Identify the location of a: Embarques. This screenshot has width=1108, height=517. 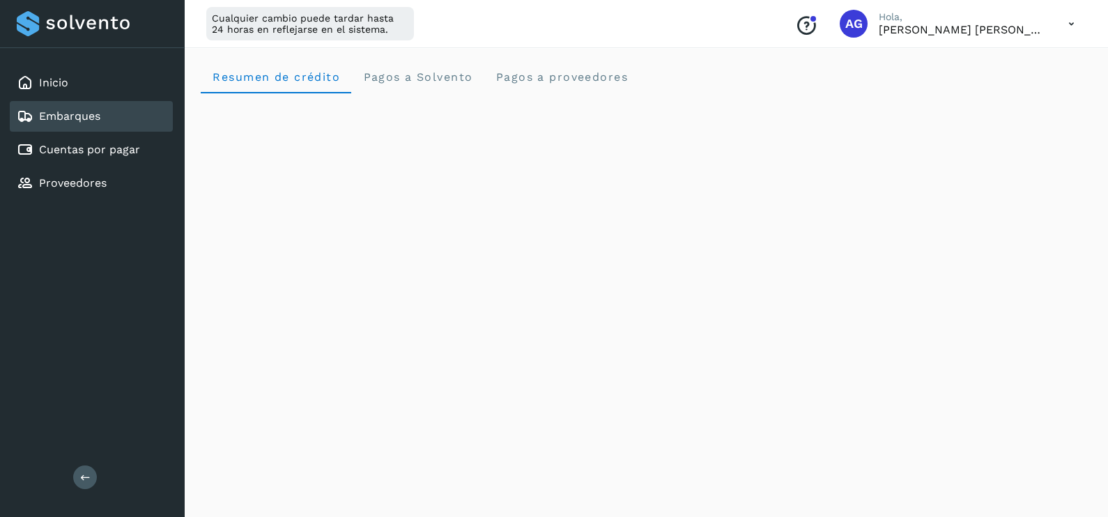
(70, 116).